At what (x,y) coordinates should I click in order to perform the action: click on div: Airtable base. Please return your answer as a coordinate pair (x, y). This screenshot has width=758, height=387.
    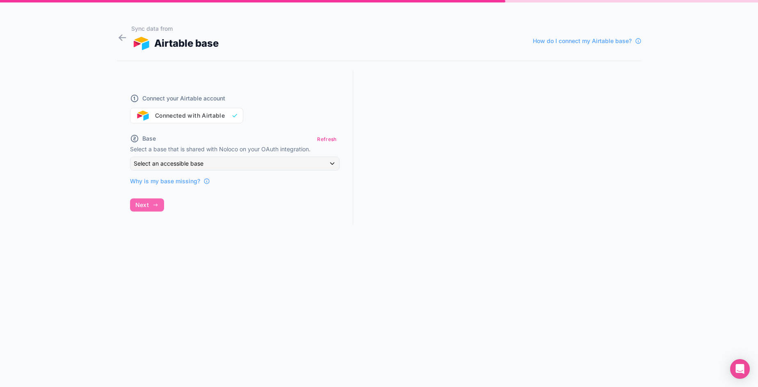
    Looking at the image, I should click on (175, 43).